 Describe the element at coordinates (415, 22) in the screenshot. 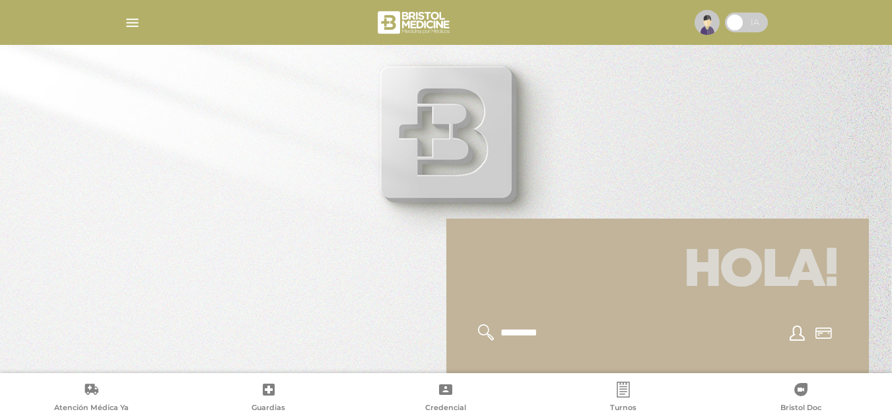

I see `img: bristol-medicine-blanco.png` at that location.